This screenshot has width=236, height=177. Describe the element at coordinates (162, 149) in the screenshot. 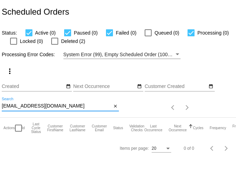

I see `mat-select: Items per page:` at that location.